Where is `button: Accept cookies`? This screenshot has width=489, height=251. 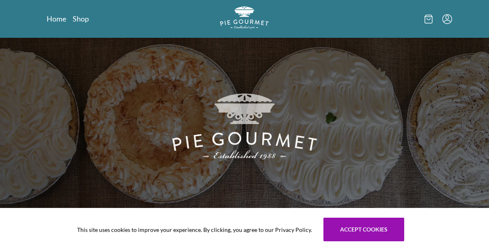 button: Accept cookies is located at coordinates (364, 229).